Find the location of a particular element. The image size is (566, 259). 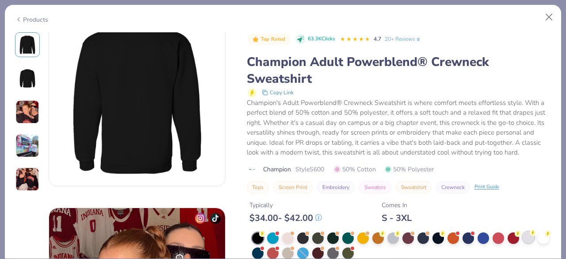

div: Typically is located at coordinates (285, 205).